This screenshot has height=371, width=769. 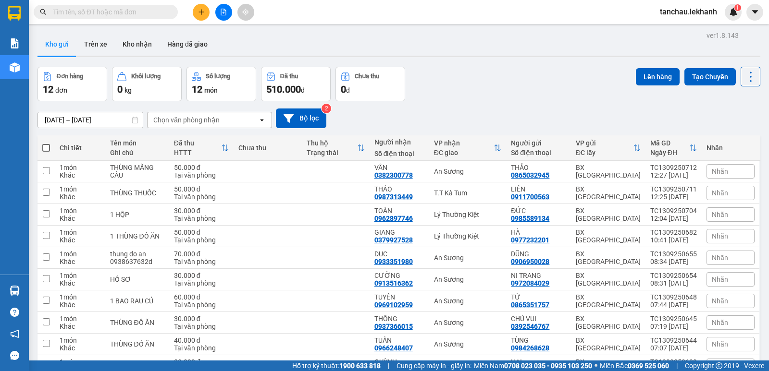 What do you see at coordinates (245, 12) in the screenshot?
I see `span: aim` at bounding box center [245, 12].